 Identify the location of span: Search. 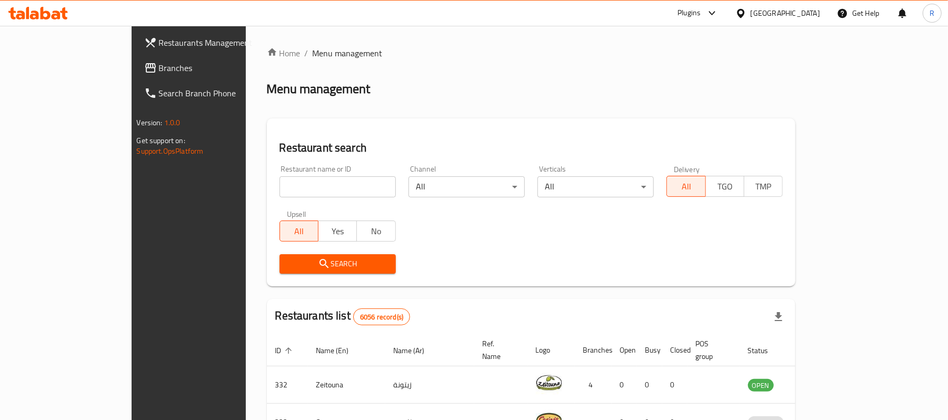
(337, 264).